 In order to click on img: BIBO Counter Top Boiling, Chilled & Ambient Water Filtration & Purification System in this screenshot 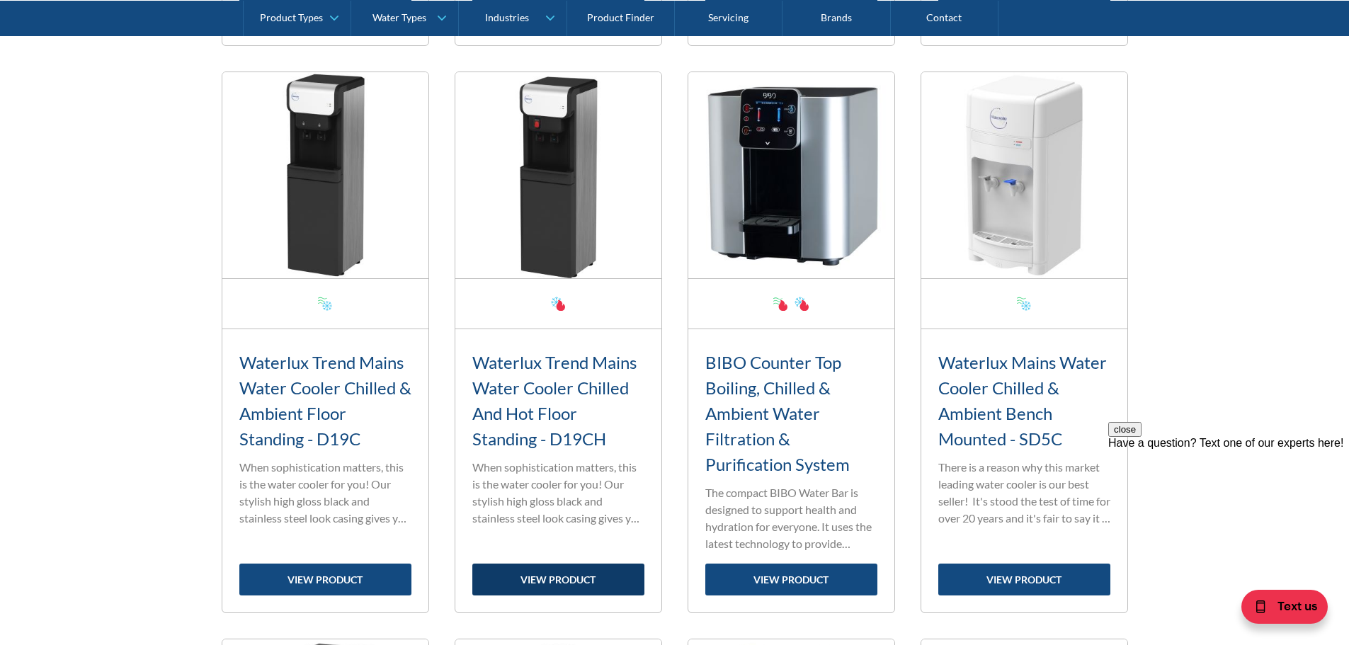, I will do `click(791, 175)`.